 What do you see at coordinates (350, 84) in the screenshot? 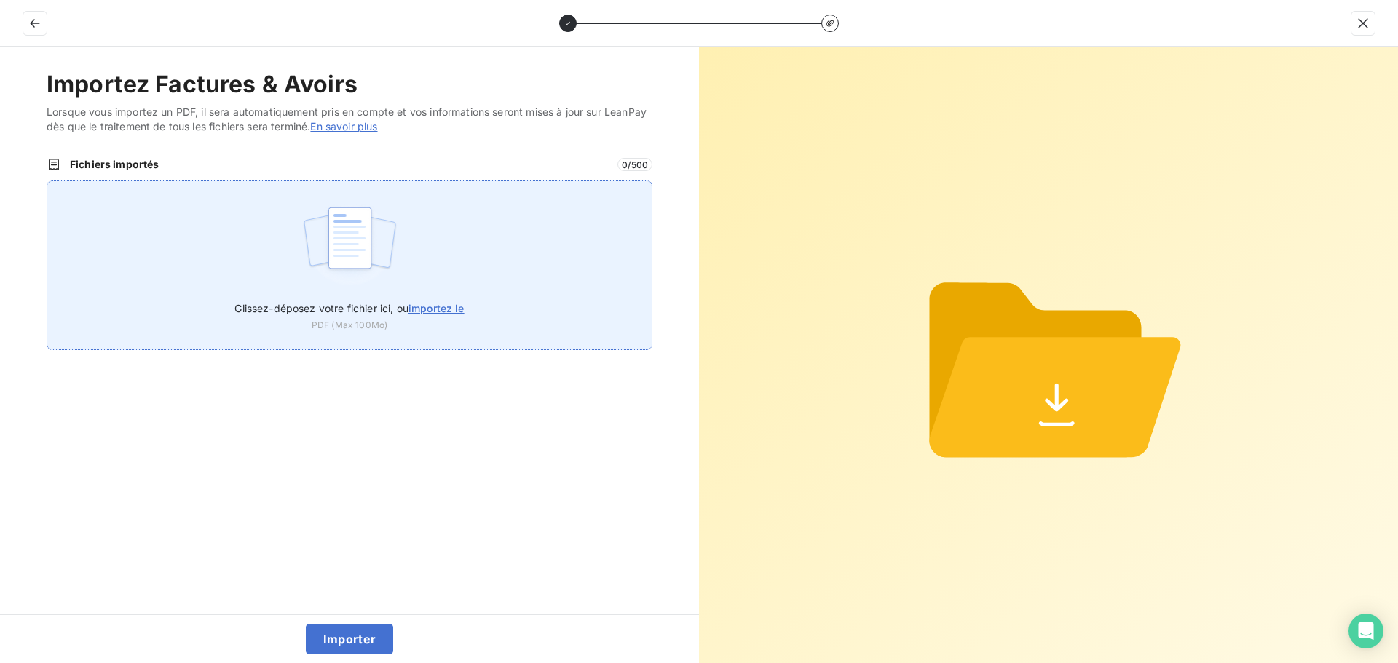
I see `h2: Importez Factures & Avoirs` at bounding box center [350, 84].